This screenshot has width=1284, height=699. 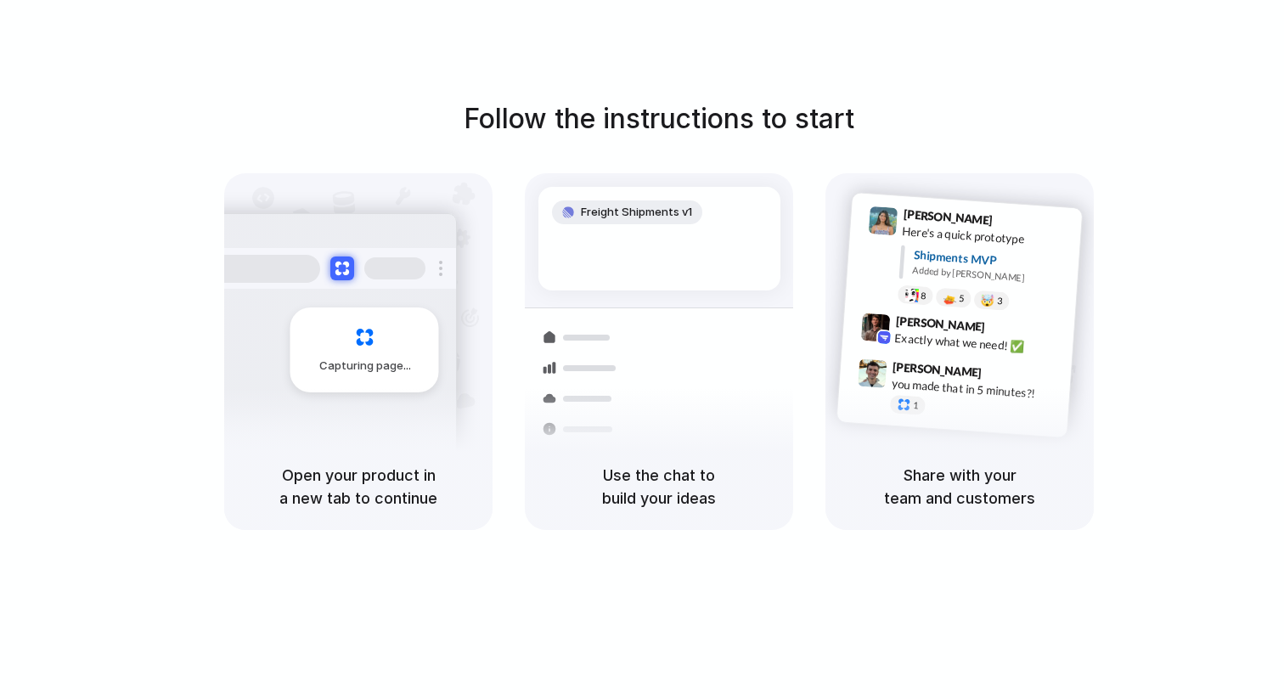 I want to click on span: Capturing page, so click(x=366, y=366).